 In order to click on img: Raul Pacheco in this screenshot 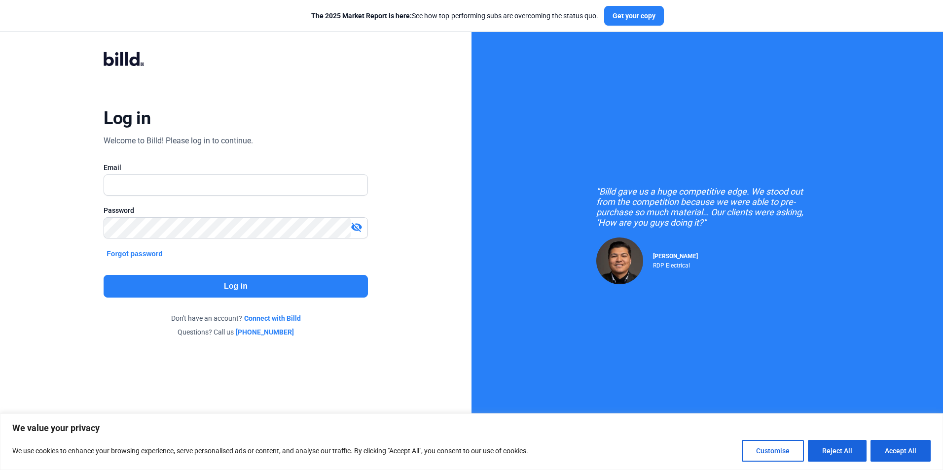, I will do `click(619, 261)`.